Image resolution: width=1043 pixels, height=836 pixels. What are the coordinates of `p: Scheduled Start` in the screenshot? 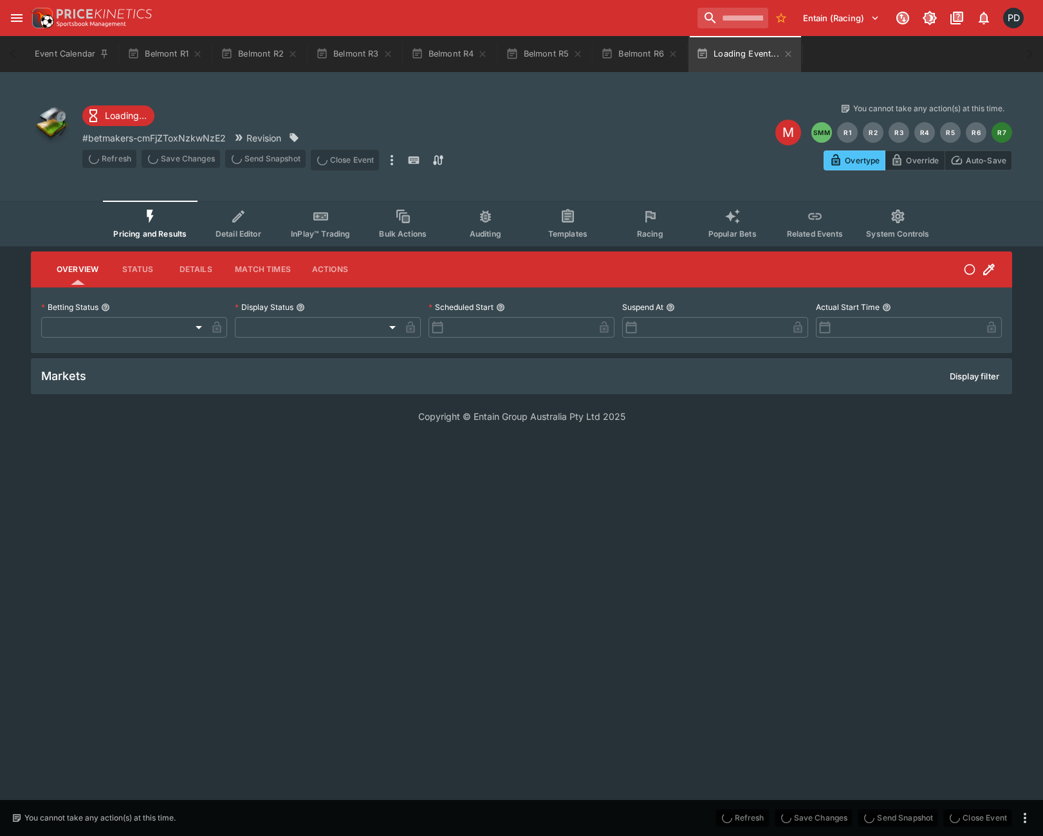 It's located at (461, 307).